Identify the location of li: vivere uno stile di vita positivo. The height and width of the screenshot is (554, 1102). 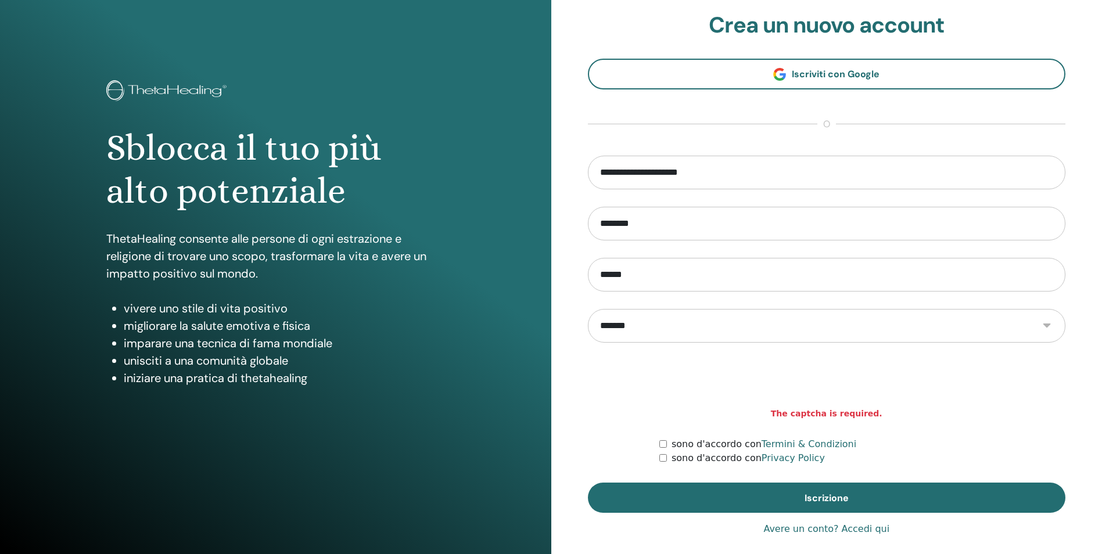
(284, 309).